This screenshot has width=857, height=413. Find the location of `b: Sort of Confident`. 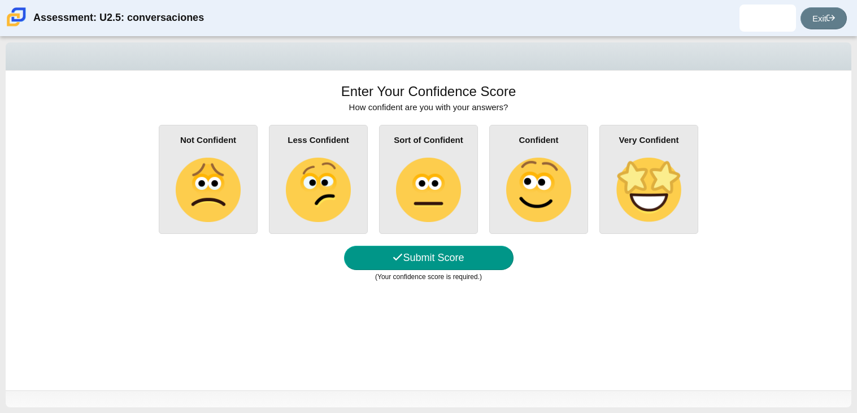

b: Sort of Confident is located at coordinates (428, 139).